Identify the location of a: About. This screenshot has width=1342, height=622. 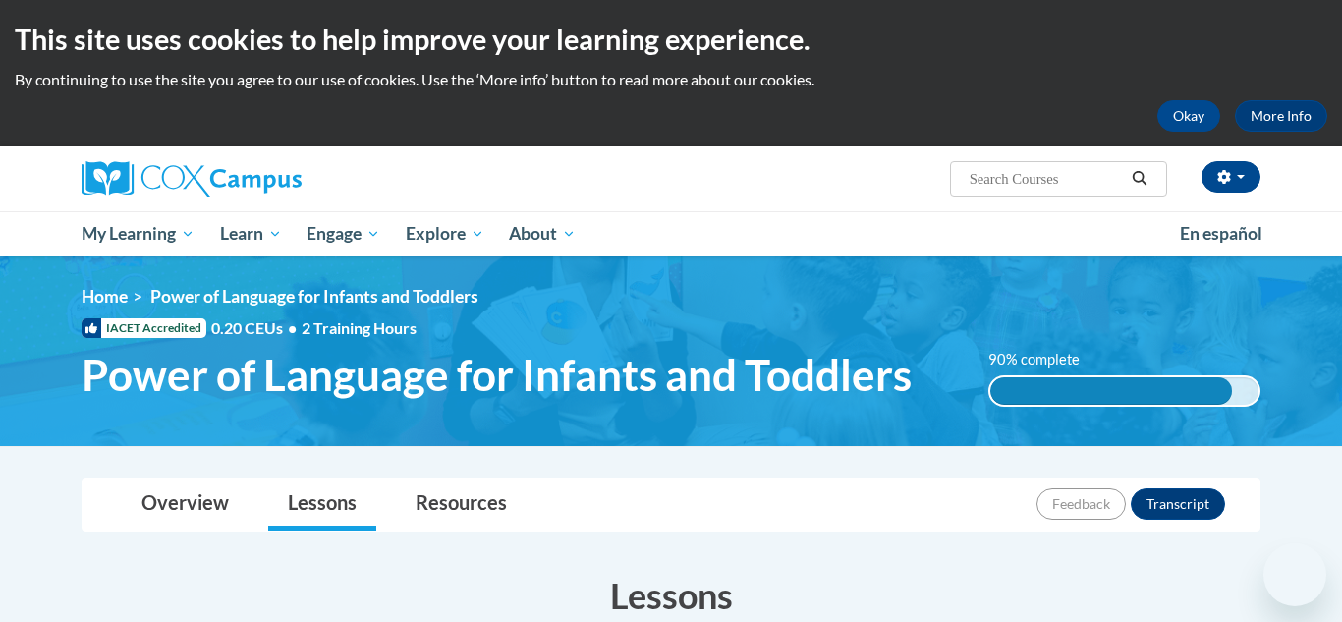
(543, 234).